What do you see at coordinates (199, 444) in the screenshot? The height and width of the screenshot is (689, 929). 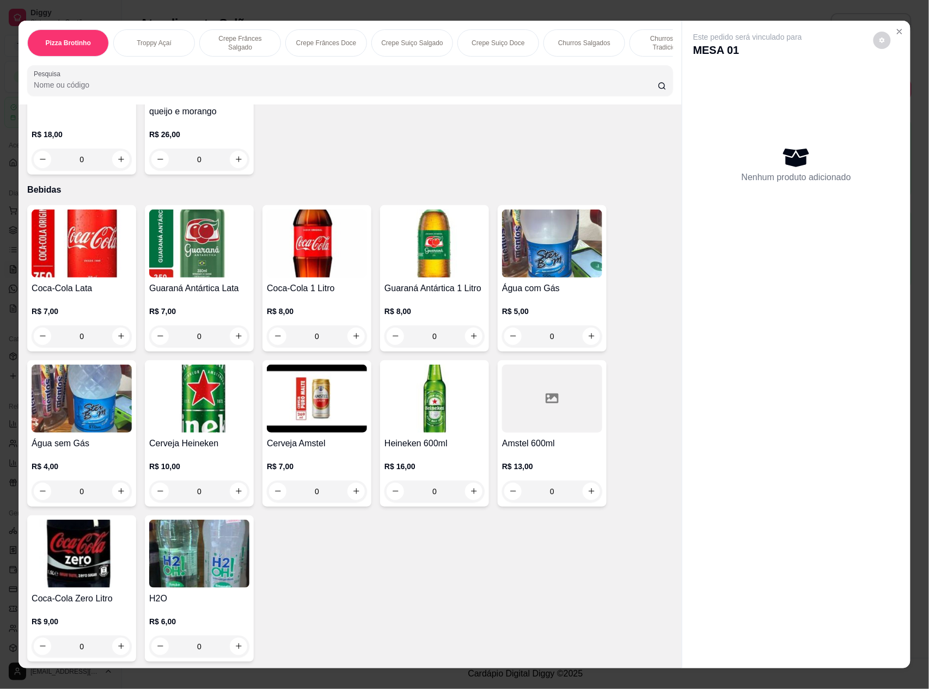 I see `h4: Cerveja Heineken` at bounding box center [199, 444].